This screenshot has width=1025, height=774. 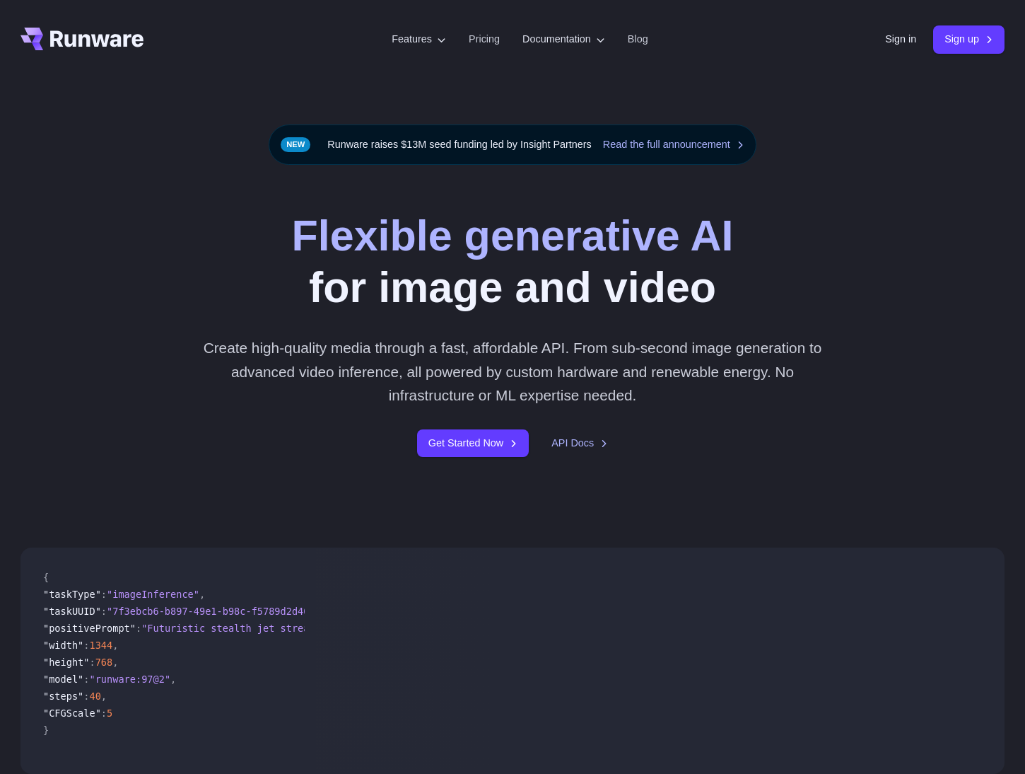 I want to click on span: "runware:97@2", so click(x=129, y=679).